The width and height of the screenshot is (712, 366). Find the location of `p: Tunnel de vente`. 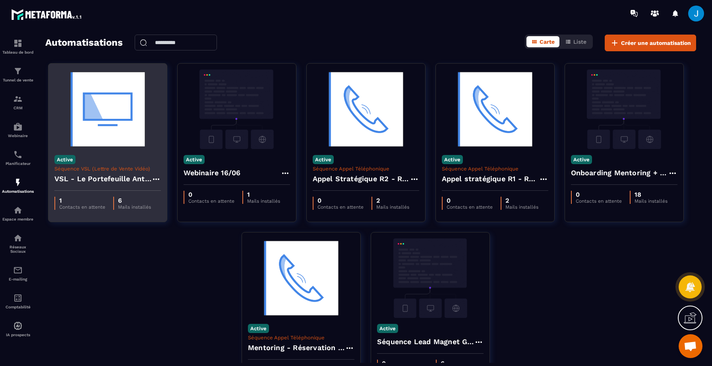

p: Tunnel de vente is located at coordinates (18, 80).